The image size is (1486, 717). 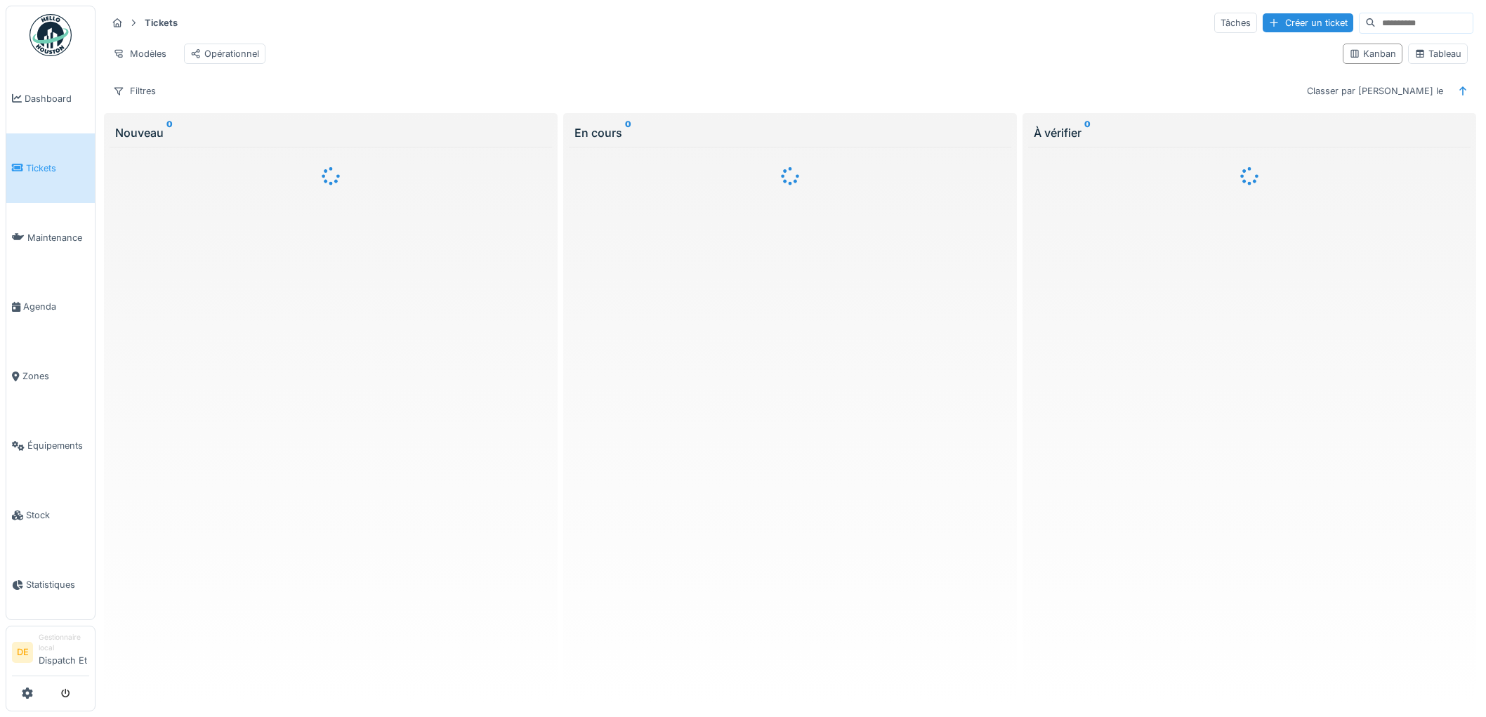 I want to click on a: Zones, so click(x=51, y=376).